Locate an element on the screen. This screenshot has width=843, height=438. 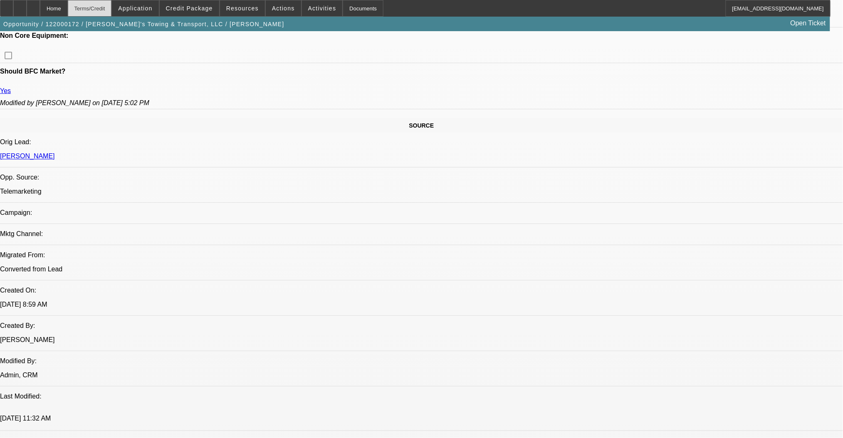
span: Resources is located at coordinates (243, 8).